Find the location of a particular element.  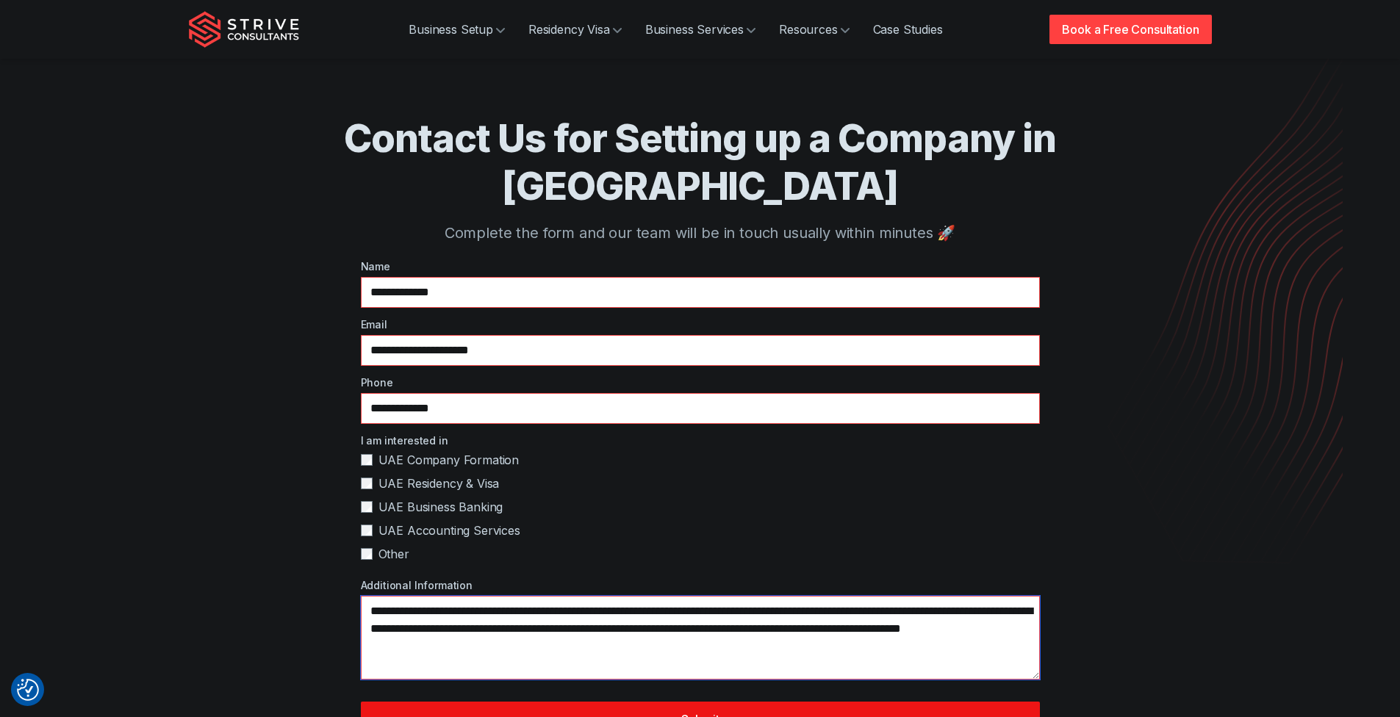

input: UAE Business Banking is located at coordinates (367, 507).